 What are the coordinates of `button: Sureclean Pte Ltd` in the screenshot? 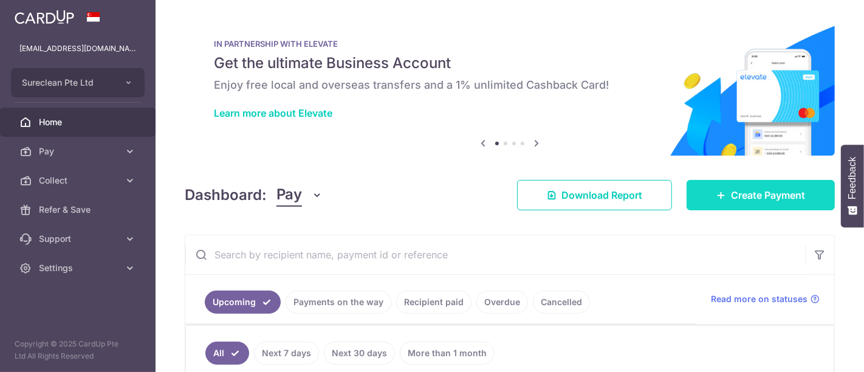 It's located at (78, 83).